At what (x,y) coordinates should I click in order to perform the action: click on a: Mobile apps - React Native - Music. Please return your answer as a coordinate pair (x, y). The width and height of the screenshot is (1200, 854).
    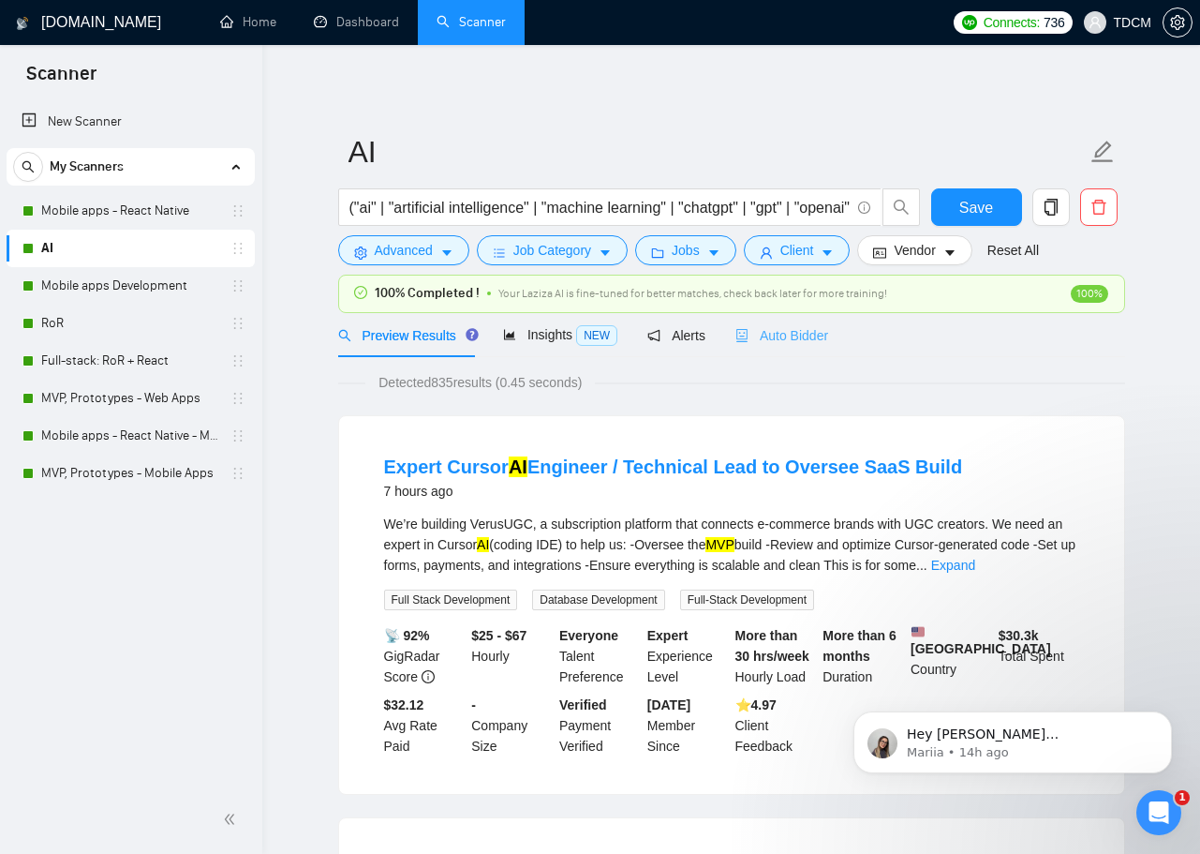
    Looking at the image, I should click on (130, 436).